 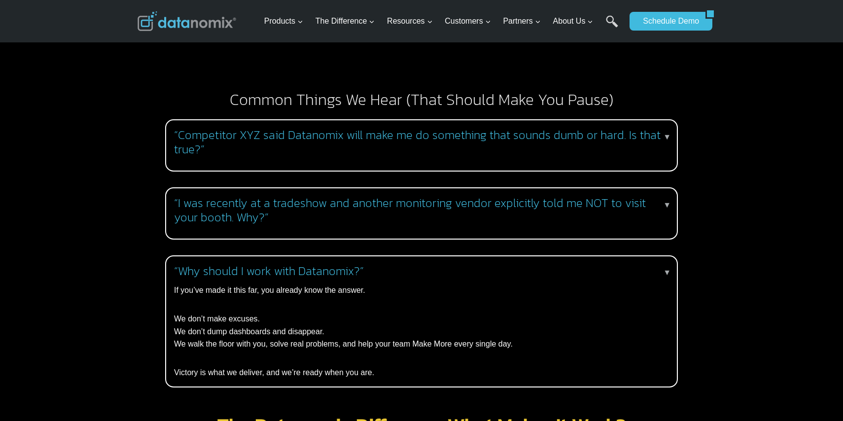 What do you see at coordinates (443, 21) in the screenshot?
I see `nav: Primary Navigation` at bounding box center [443, 21].